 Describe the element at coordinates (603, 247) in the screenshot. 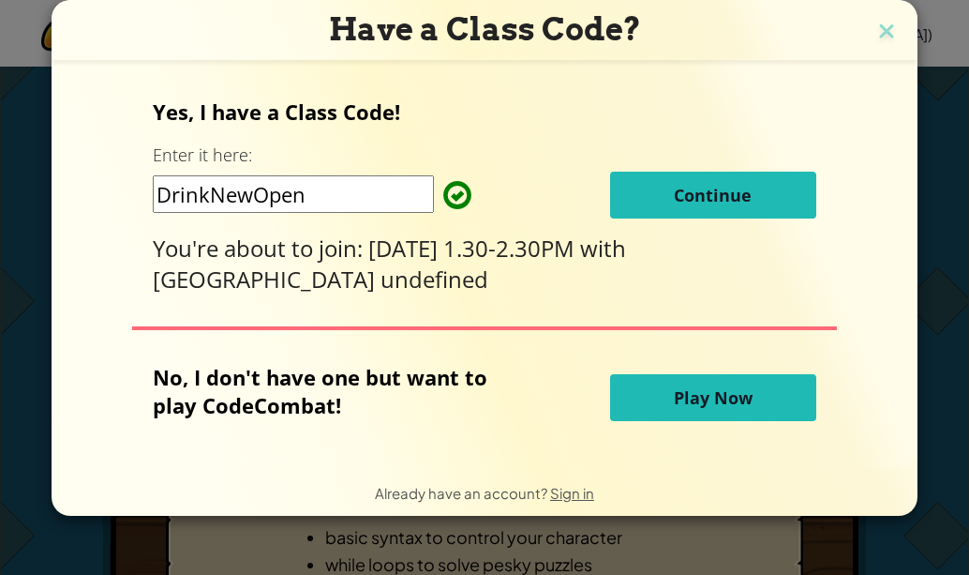

I see `span: with` at that location.